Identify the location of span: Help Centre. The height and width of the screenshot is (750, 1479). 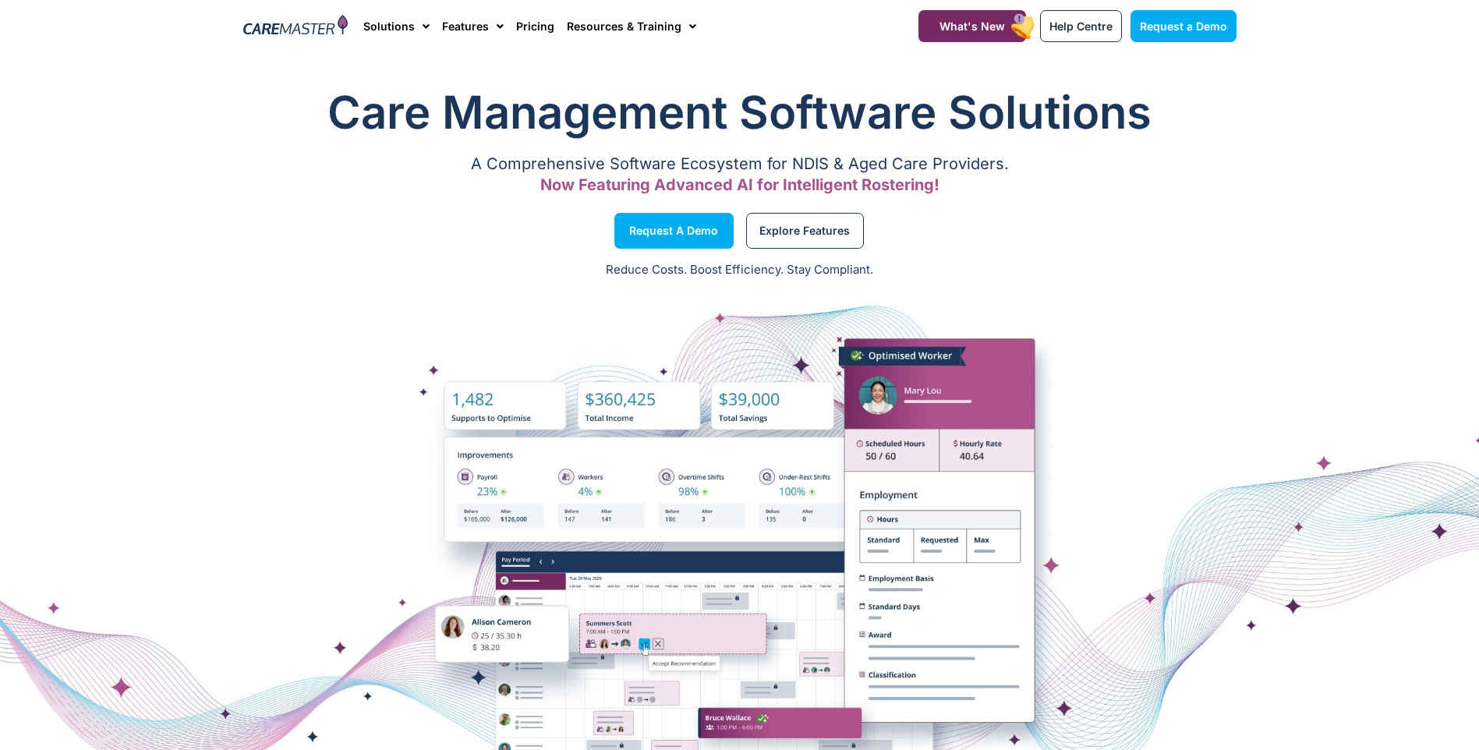
(1080, 26).